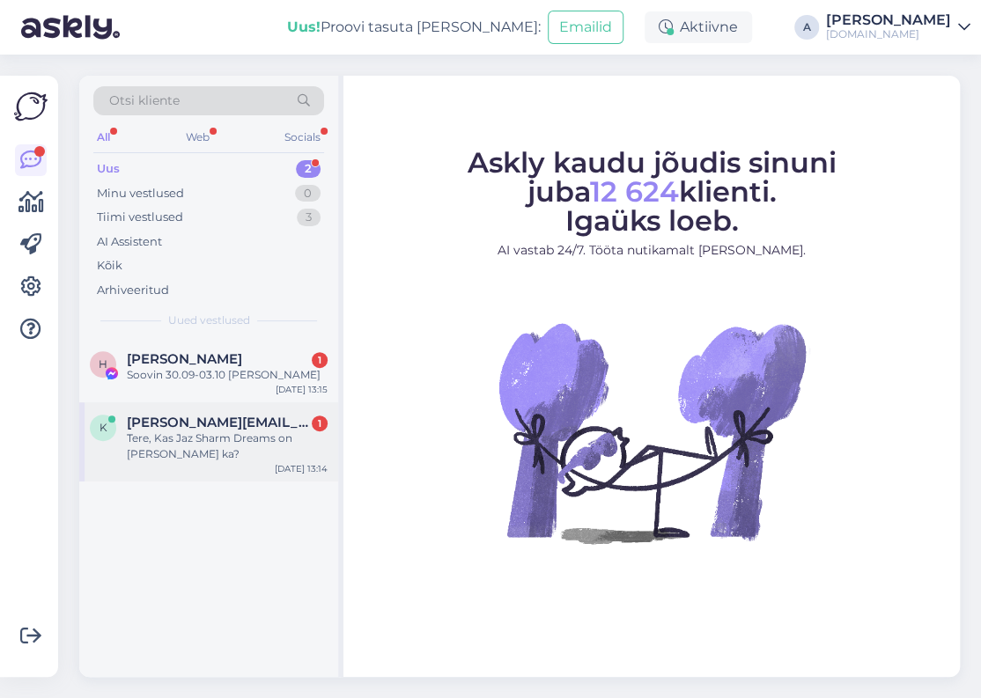 This screenshot has height=698, width=981. Describe the element at coordinates (140, 194) in the screenshot. I see `div: Minu vestlused` at that location.